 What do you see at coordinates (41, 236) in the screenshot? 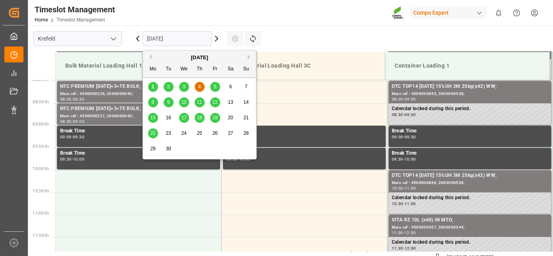
I see `span: 11:30 Hr` at bounding box center [41, 236].